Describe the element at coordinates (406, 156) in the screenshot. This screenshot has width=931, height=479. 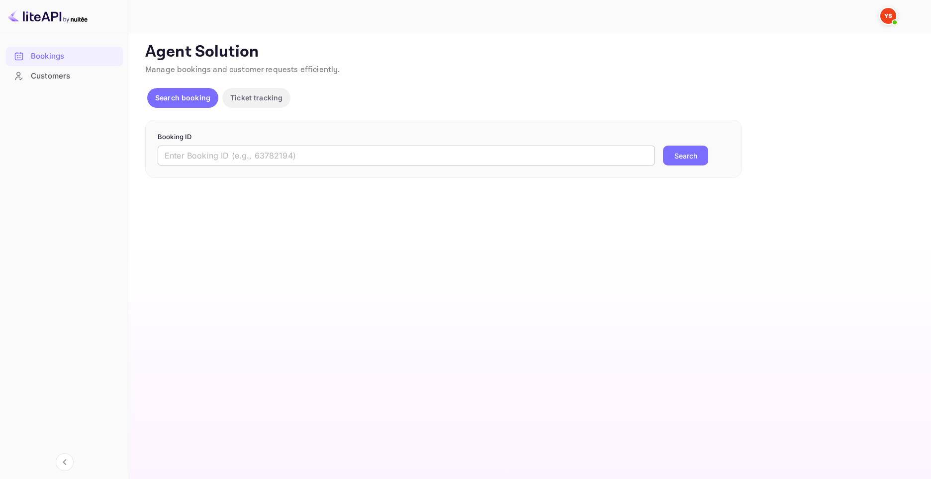
I see `input: Enter Booking ID (e.g., 63782194)` at that location.